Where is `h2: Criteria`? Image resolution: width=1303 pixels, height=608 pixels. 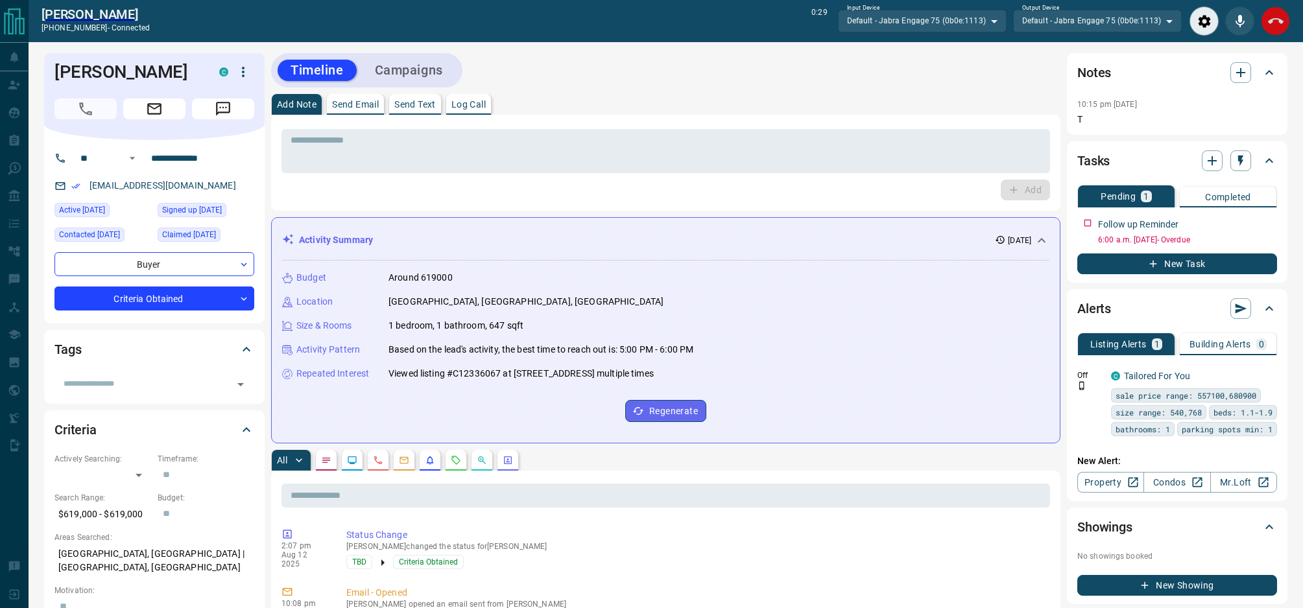 h2: Criteria is located at coordinates (75, 430).